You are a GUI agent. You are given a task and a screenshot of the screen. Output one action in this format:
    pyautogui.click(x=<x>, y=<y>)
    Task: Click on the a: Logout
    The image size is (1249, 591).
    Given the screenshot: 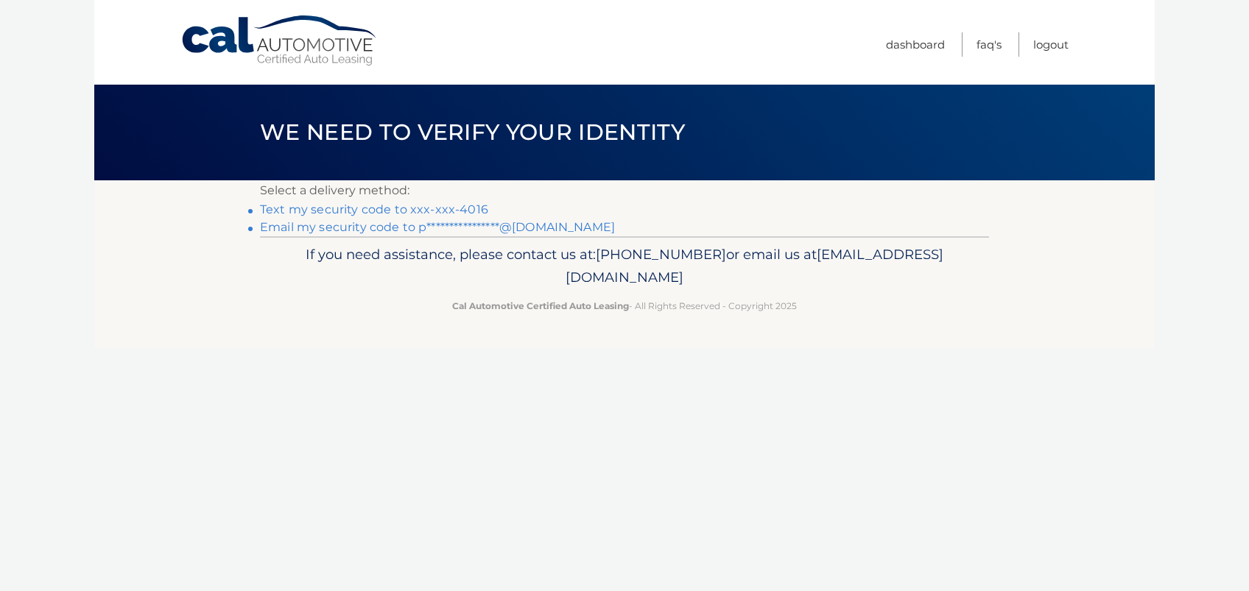 What is the action you would take?
    pyautogui.click(x=1051, y=44)
    